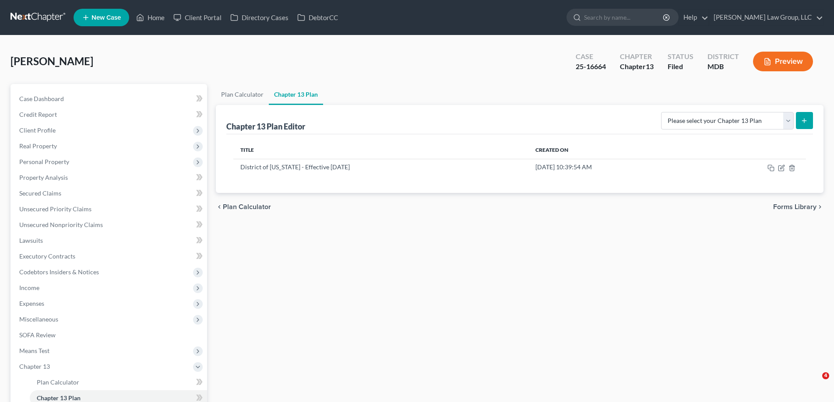 This screenshot has height=402, width=834. I want to click on a: Secured Claims, so click(109, 193).